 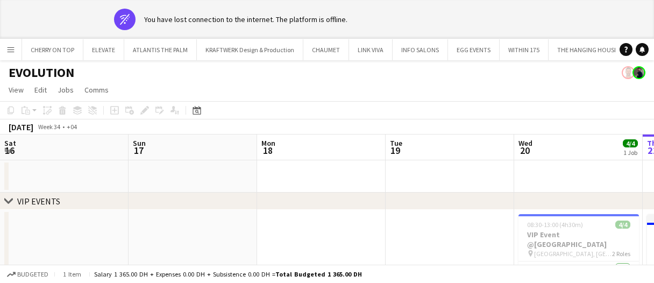 I want to click on div: +04, so click(x=72, y=126).